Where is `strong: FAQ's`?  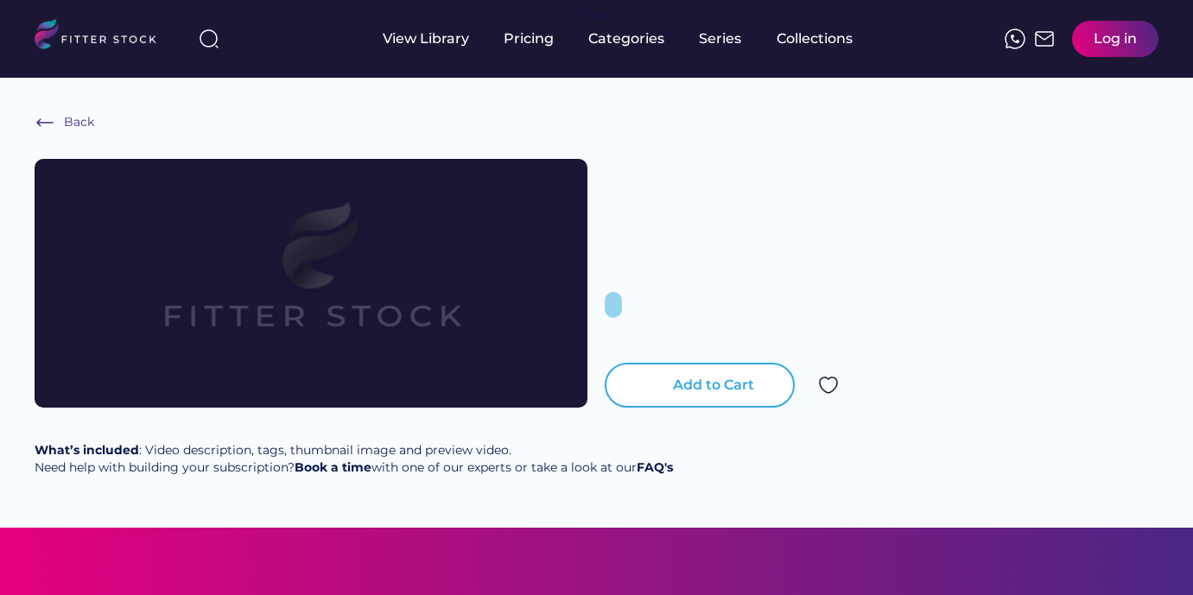
strong: FAQ's is located at coordinates (655, 468).